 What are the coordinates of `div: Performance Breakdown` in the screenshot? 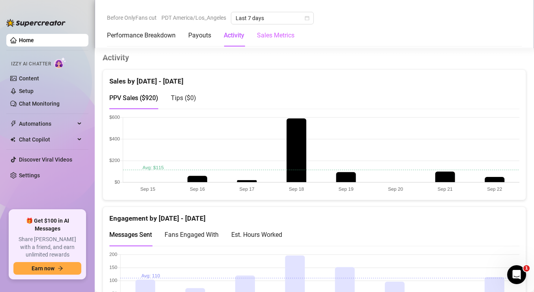 It's located at (141, 36).